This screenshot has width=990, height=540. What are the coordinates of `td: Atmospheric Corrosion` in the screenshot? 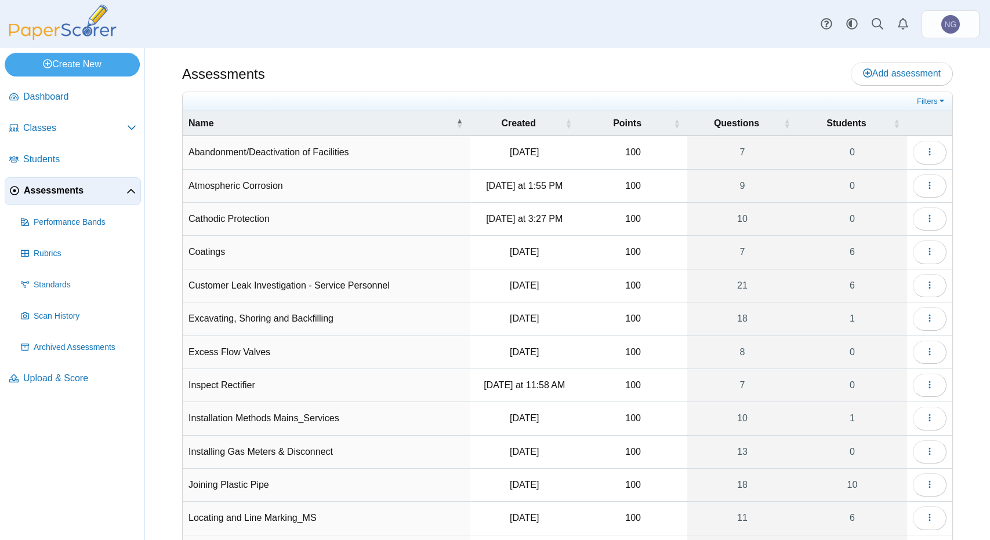 It's located at (326, 186).